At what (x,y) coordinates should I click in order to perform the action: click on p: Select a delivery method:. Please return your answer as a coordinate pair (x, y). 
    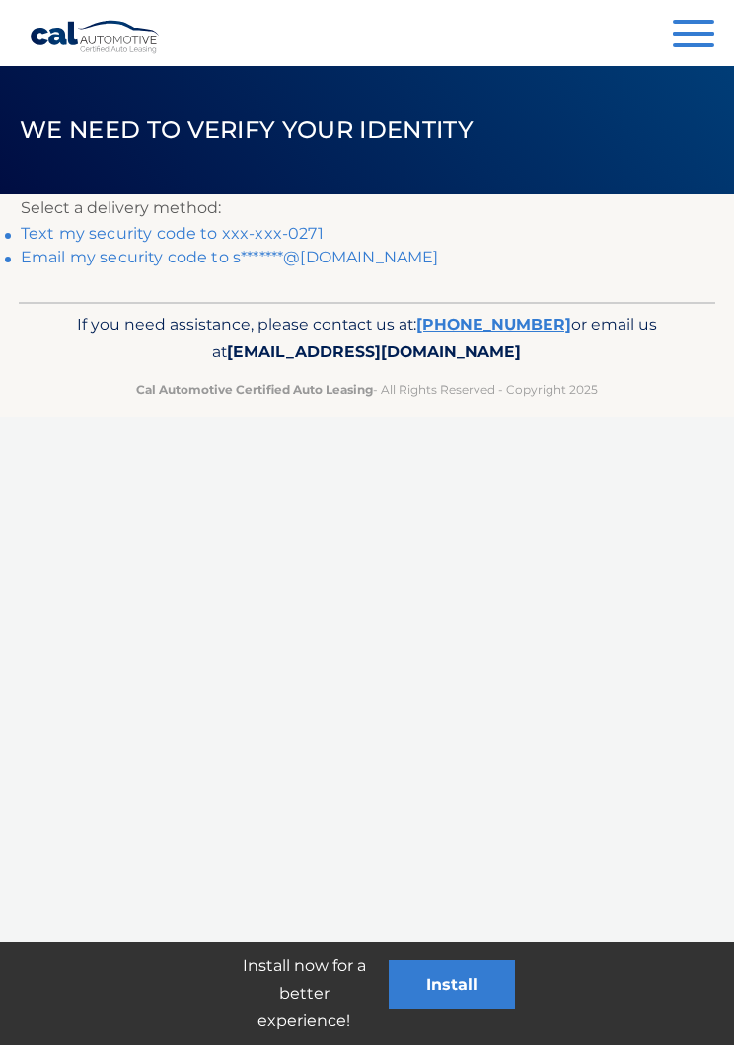
    Looking at the image, I should click on (367, 208).